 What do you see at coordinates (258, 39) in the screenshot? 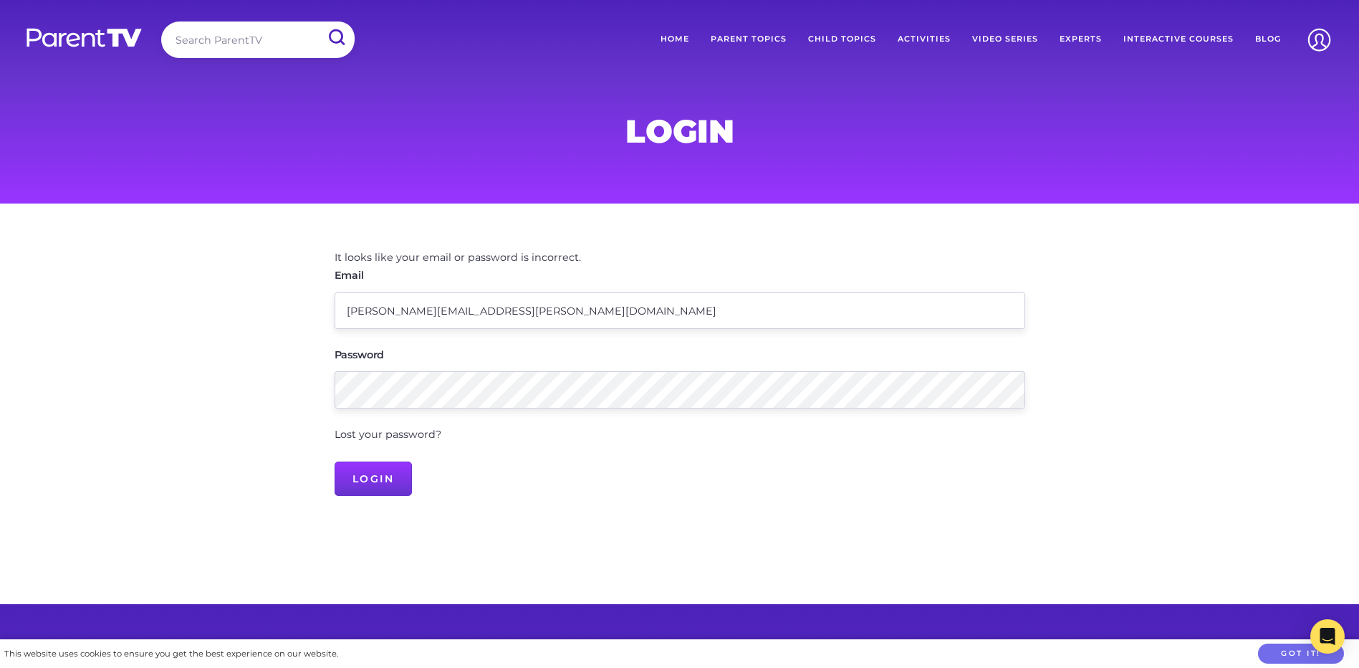
I see `input: Search ParentTV` at bounding box center [258, 39].